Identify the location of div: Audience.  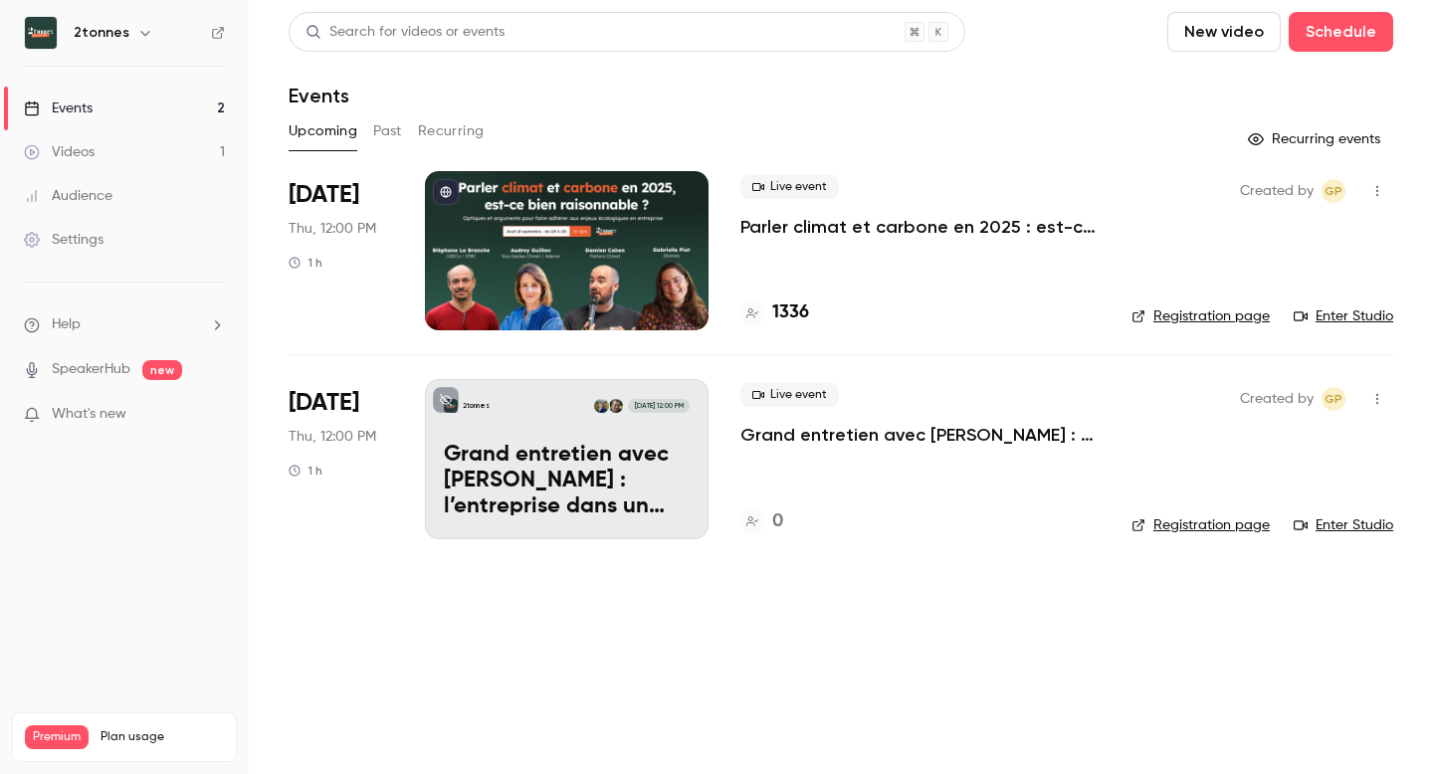
(68, 196).